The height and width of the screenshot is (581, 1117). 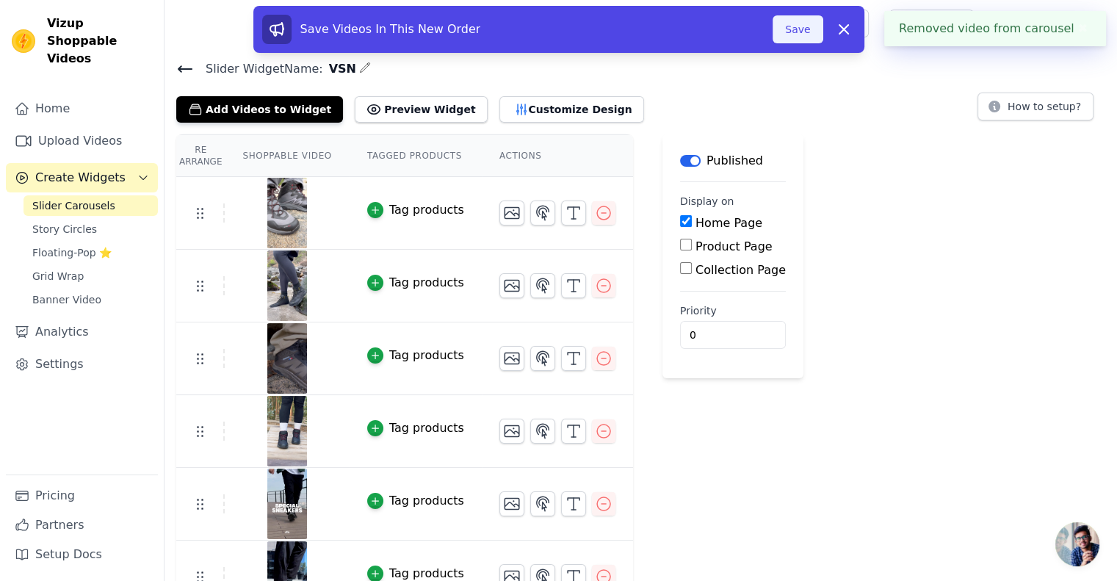 I want to click on span: Grid Wrap, so click(x=58, y=276).